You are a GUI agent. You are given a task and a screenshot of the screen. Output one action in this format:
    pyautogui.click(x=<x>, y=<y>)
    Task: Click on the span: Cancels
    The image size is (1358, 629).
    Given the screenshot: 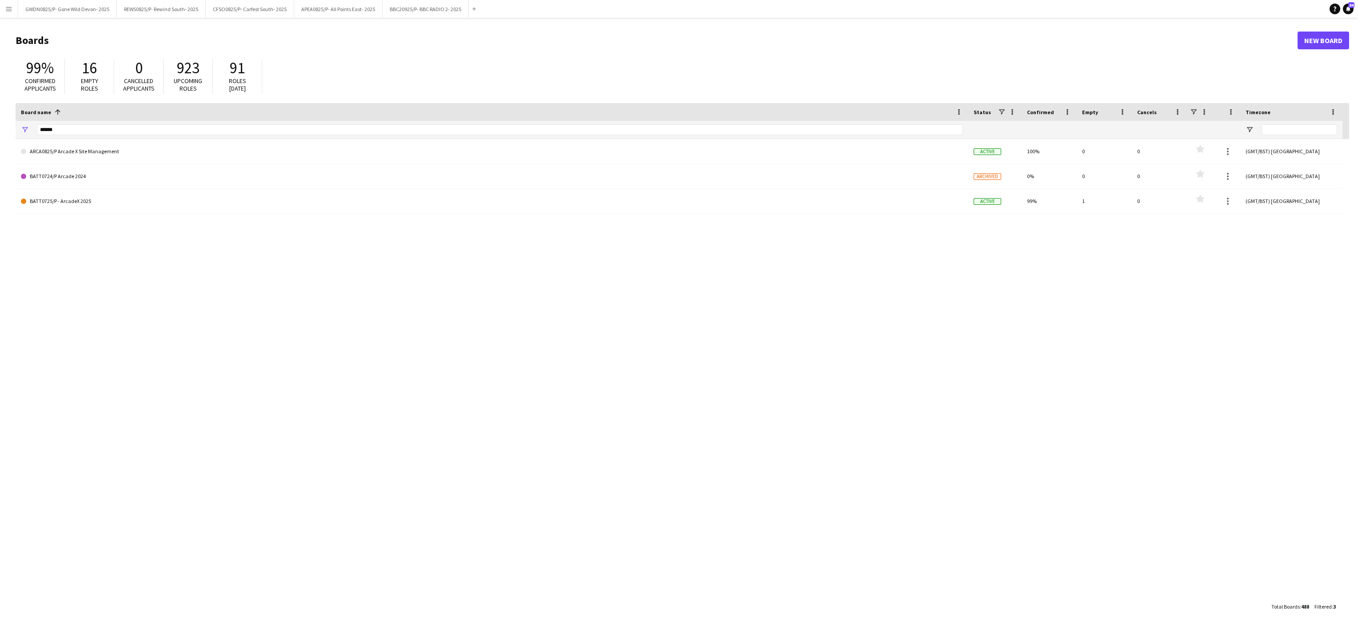 What is the action you would take?
    pyautogui.click(x=1147, y=112)
    